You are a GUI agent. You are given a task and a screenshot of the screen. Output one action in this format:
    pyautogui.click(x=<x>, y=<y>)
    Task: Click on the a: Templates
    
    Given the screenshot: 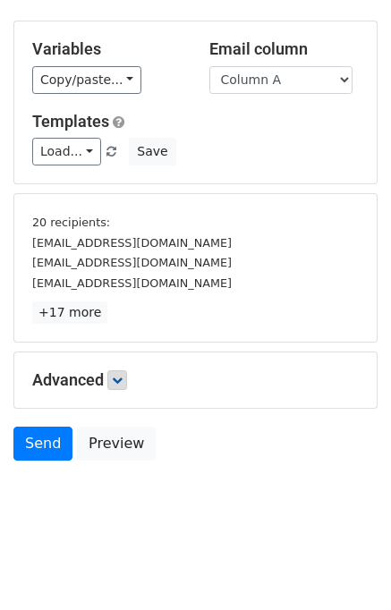 What is the action you would take?
    pyautogui.click(x=71, y=121)
    